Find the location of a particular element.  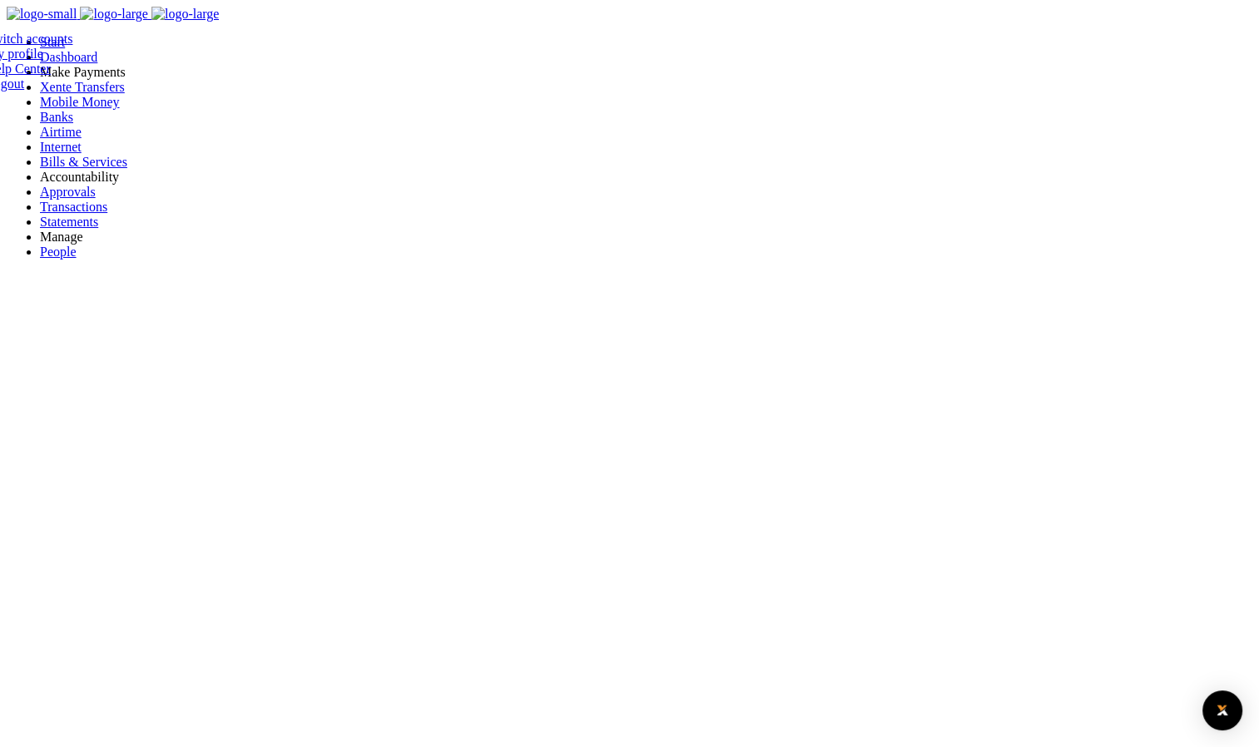

a: Statements is located at coordinates (69, 221).